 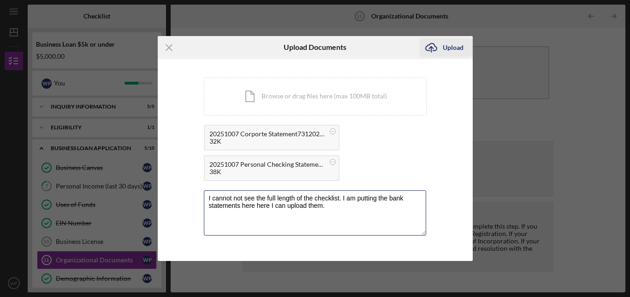 What do you see at coordinates (315, 47) in the screenshot?
I see `h6: Upload Documents` at bounding box center [315, 47].